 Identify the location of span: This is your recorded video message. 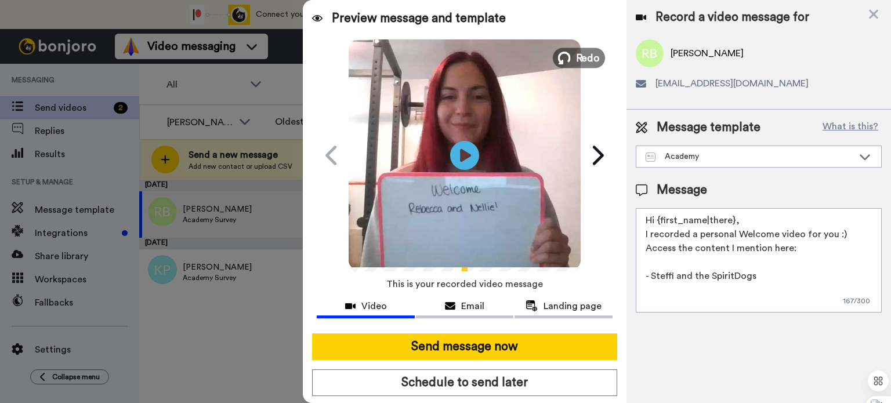
(465, 284).